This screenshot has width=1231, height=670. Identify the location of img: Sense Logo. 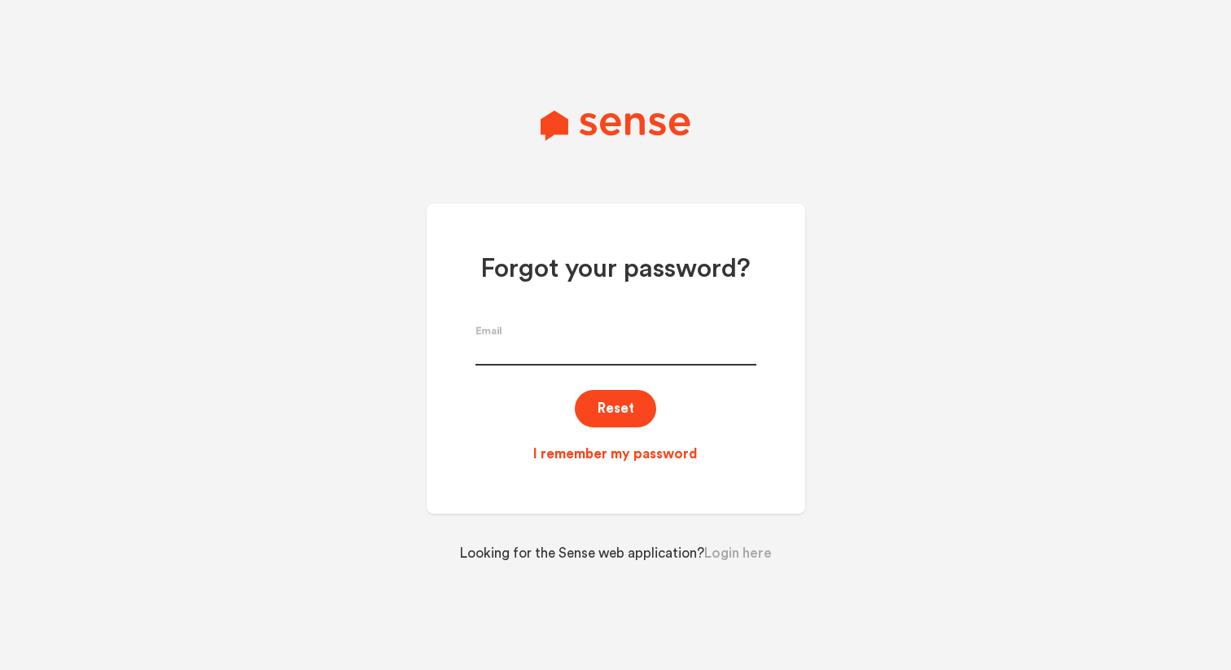
(615, 125).